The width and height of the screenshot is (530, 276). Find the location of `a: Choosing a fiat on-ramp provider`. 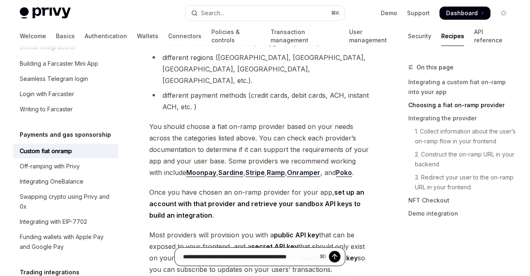

a: Choosing a fiat on-ramp provider is located at coordinates (462, 105).